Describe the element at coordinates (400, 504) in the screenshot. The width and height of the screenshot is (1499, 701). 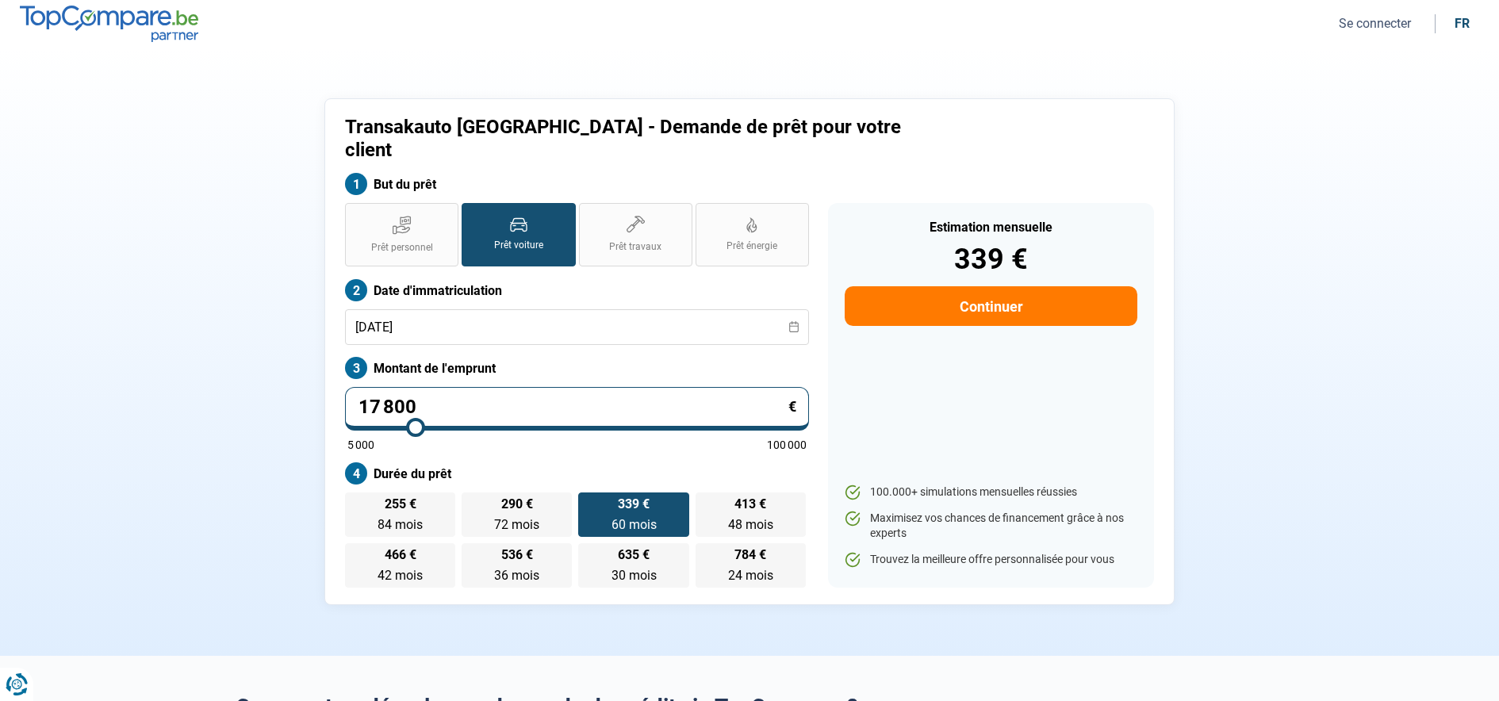
I see `span: 255 €` at that location.